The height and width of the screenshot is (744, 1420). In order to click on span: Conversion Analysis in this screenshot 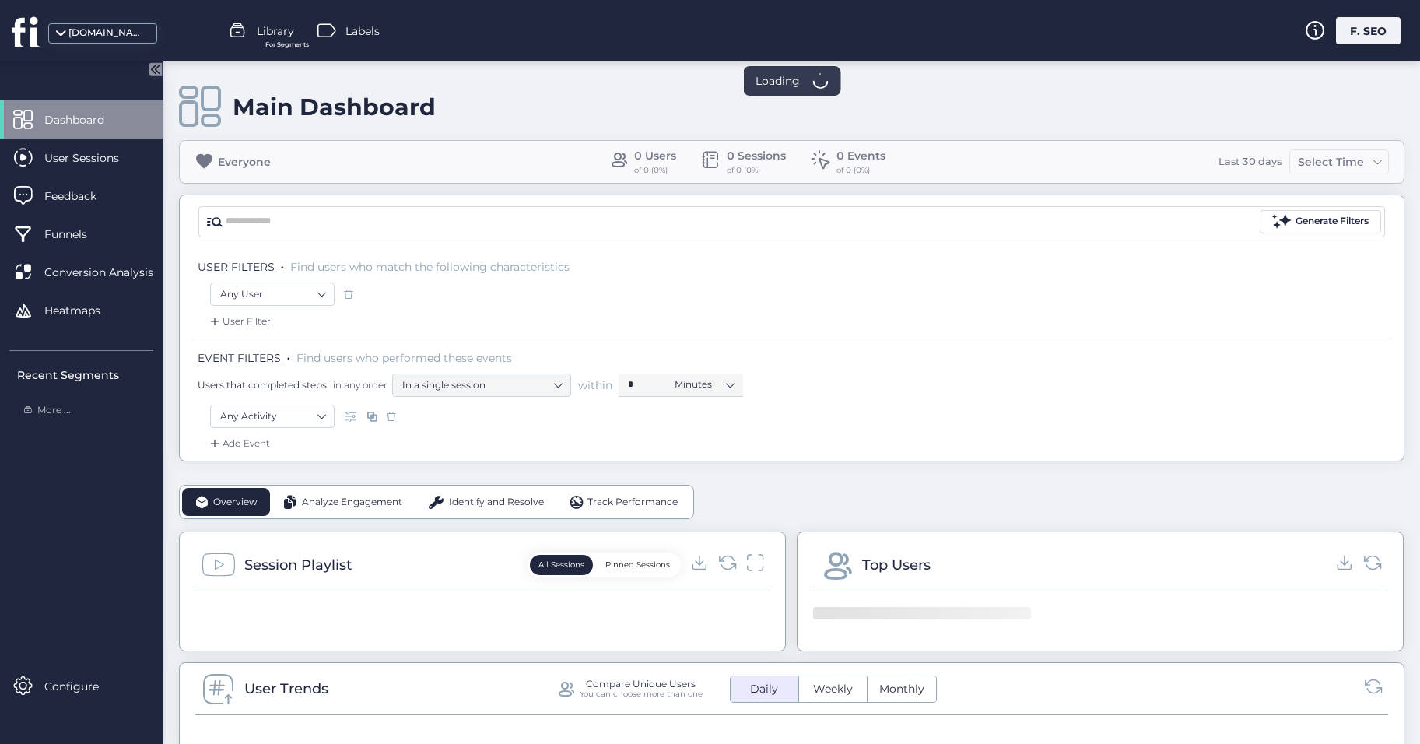, I will do `click(110, 272)`.